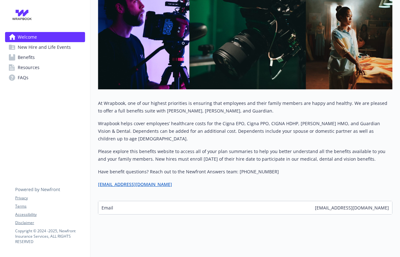 This screenshot has height=257, width=400. Describe the element at coordinates (27, 37) in the screenshot. I see `span: Welcome` at that location.